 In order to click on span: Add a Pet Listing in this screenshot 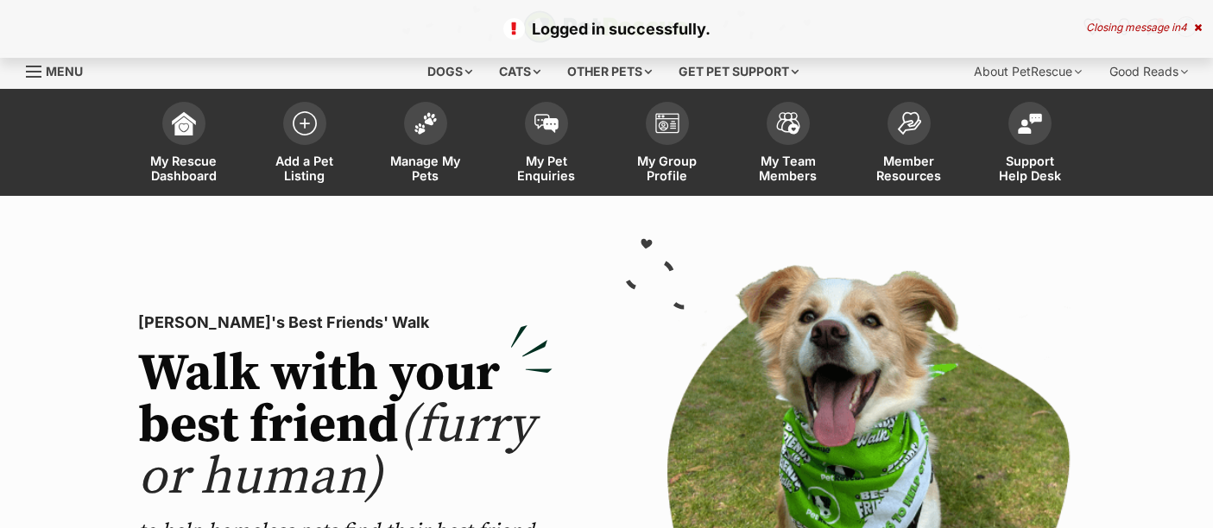, I will do `click(305, 168)`.